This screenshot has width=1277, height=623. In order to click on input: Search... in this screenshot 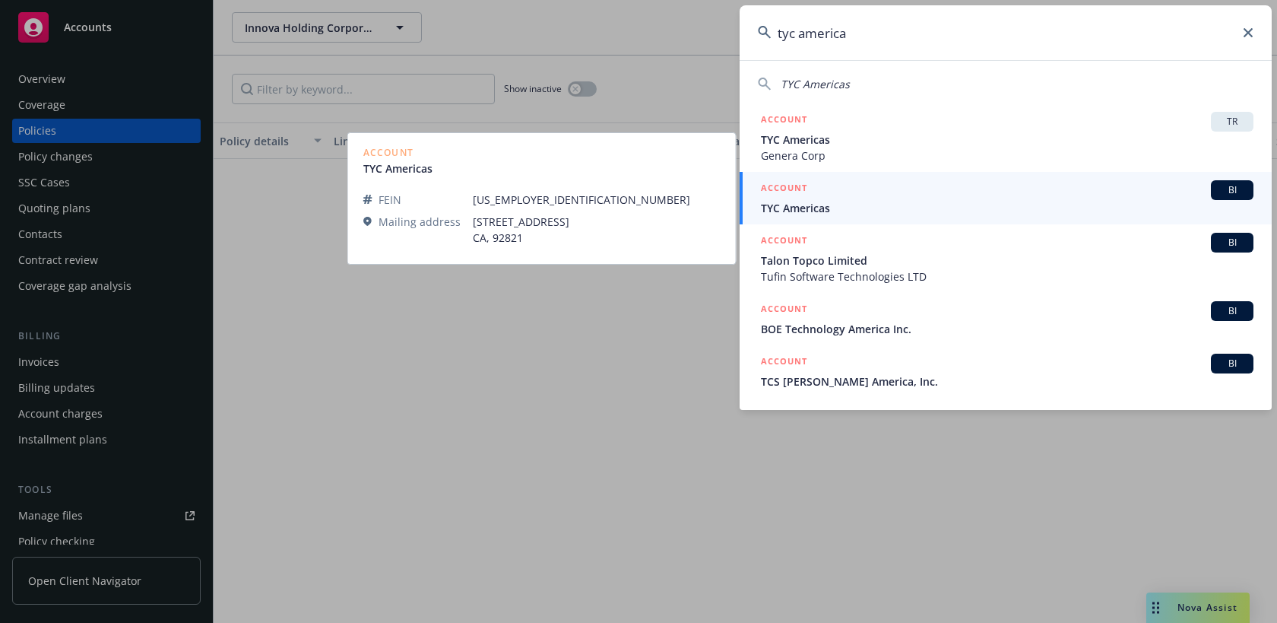, I will do `click(1006, 33)`.